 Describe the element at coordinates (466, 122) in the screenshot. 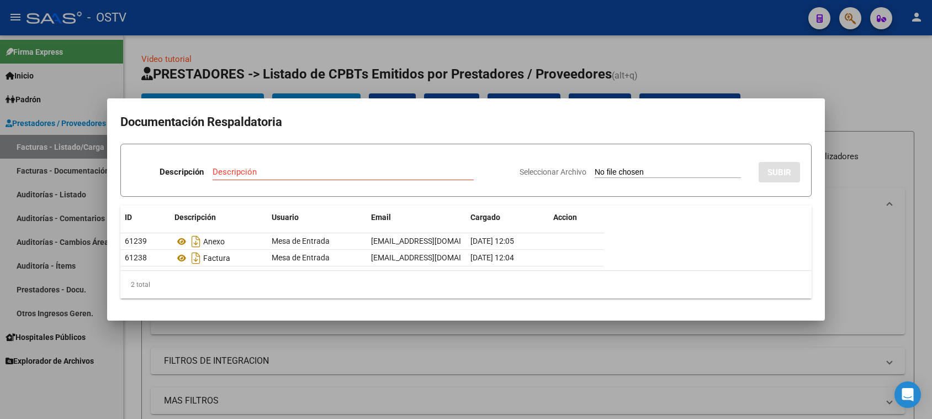

I see `h2: Documentación Respaldatoria` at that location.